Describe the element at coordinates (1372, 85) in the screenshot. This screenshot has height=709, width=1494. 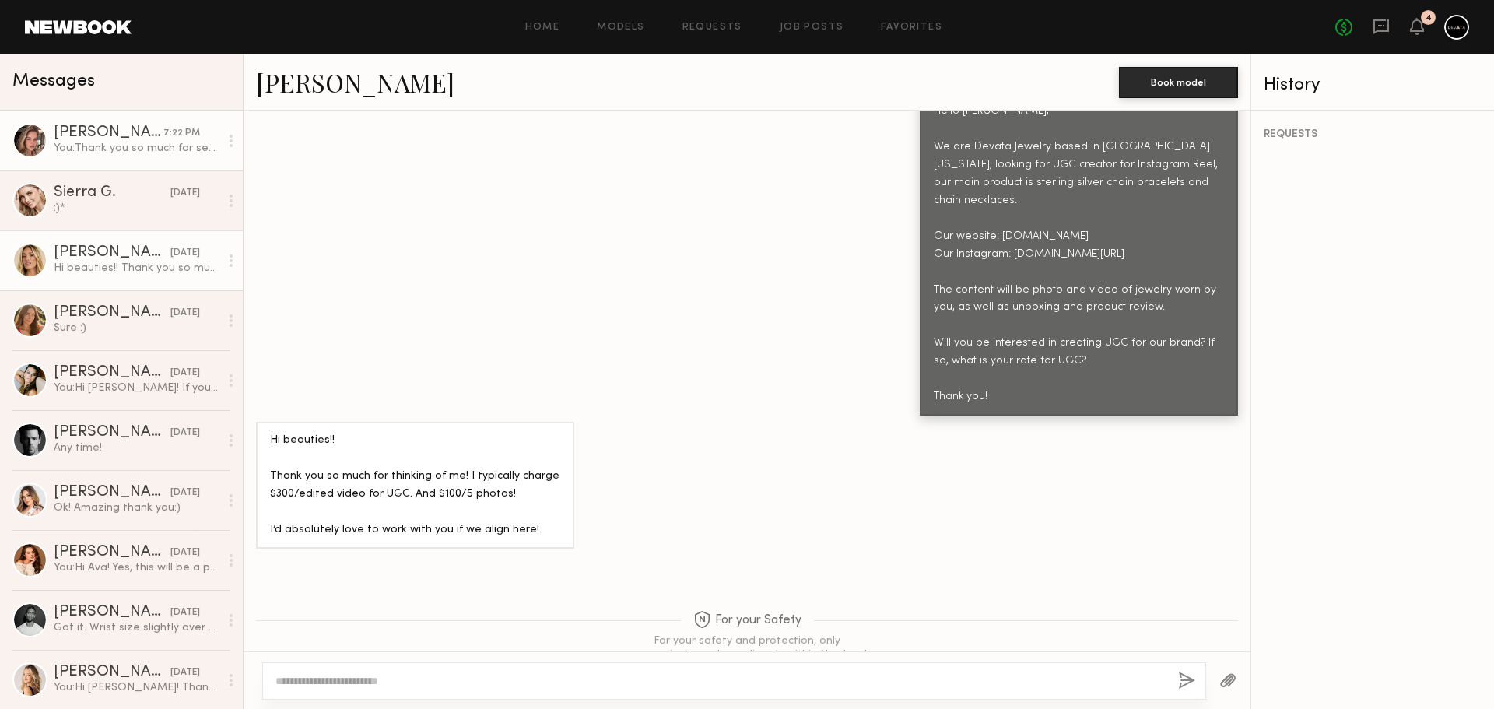
I see `div: History` at that location.